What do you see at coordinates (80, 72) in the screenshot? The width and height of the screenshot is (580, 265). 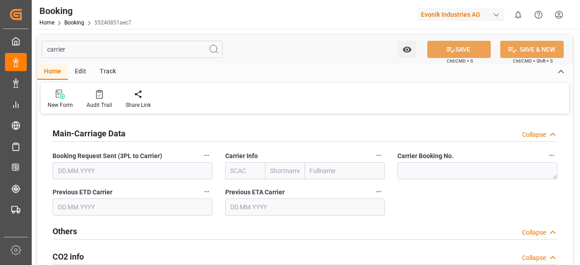 I see `div: Edit` at bounding box center [80, 72].